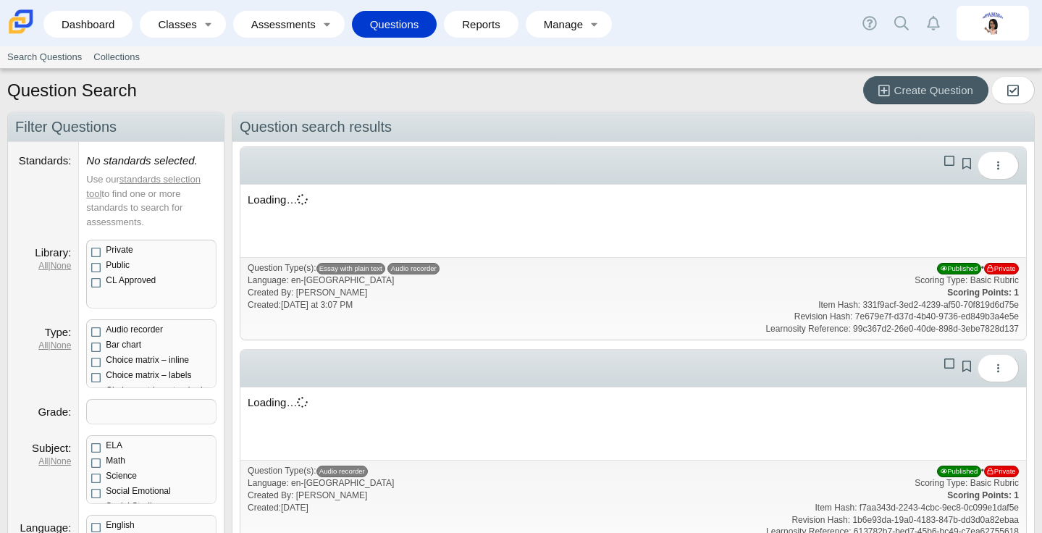 This screenshot has height=533, width=1042. I want to click on a: standards selection tool, so click(143, 186).